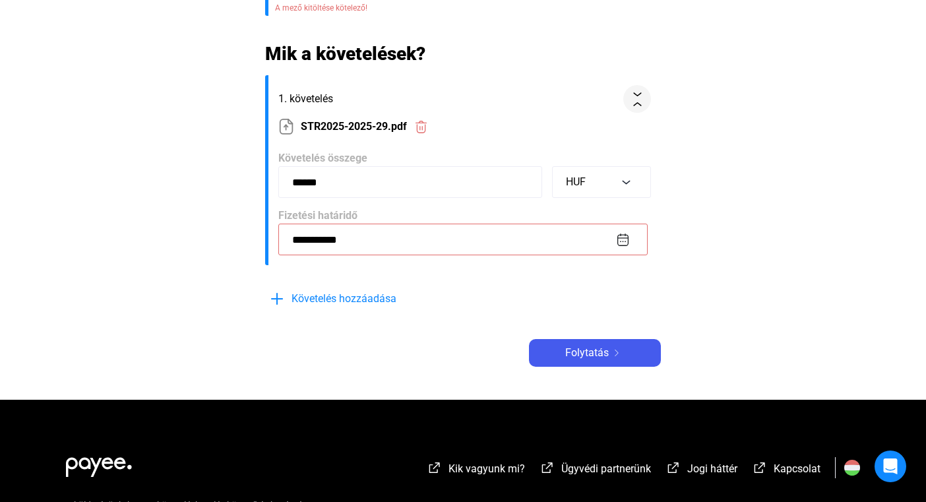 The image size is (926, 502). What do you see at coordinates (601, 182) in the screenshot?
I see `button: HUF` at bounding box center [601, 182].